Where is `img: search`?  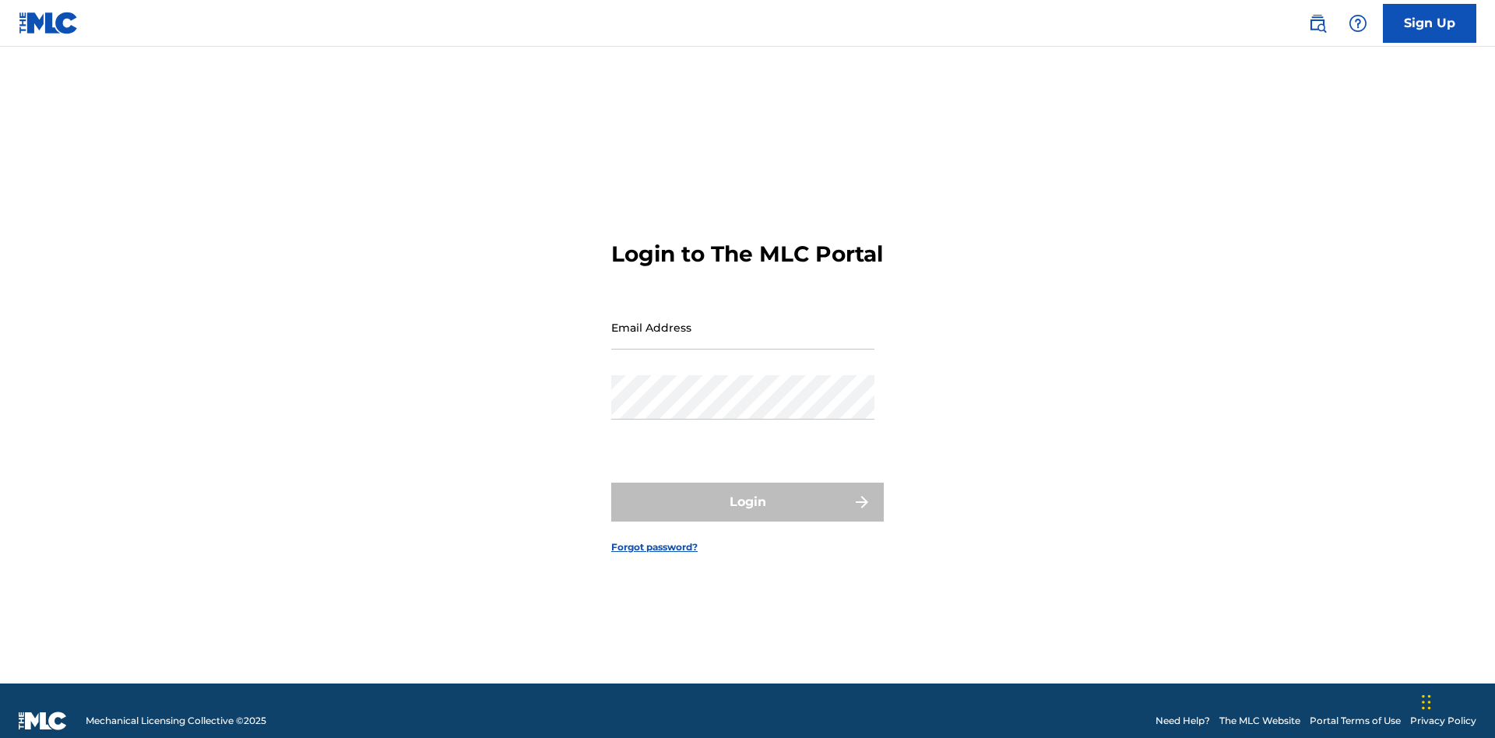
img: search is located at coordinates (1317, 23).